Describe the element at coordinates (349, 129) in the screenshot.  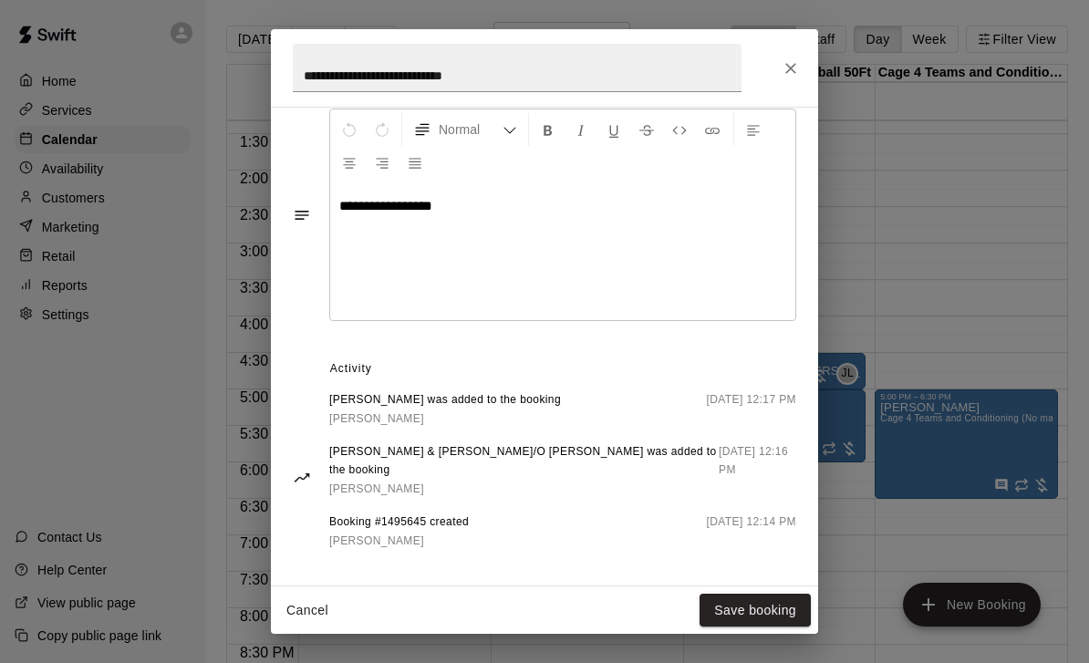
I see `button: Undo` at that location.